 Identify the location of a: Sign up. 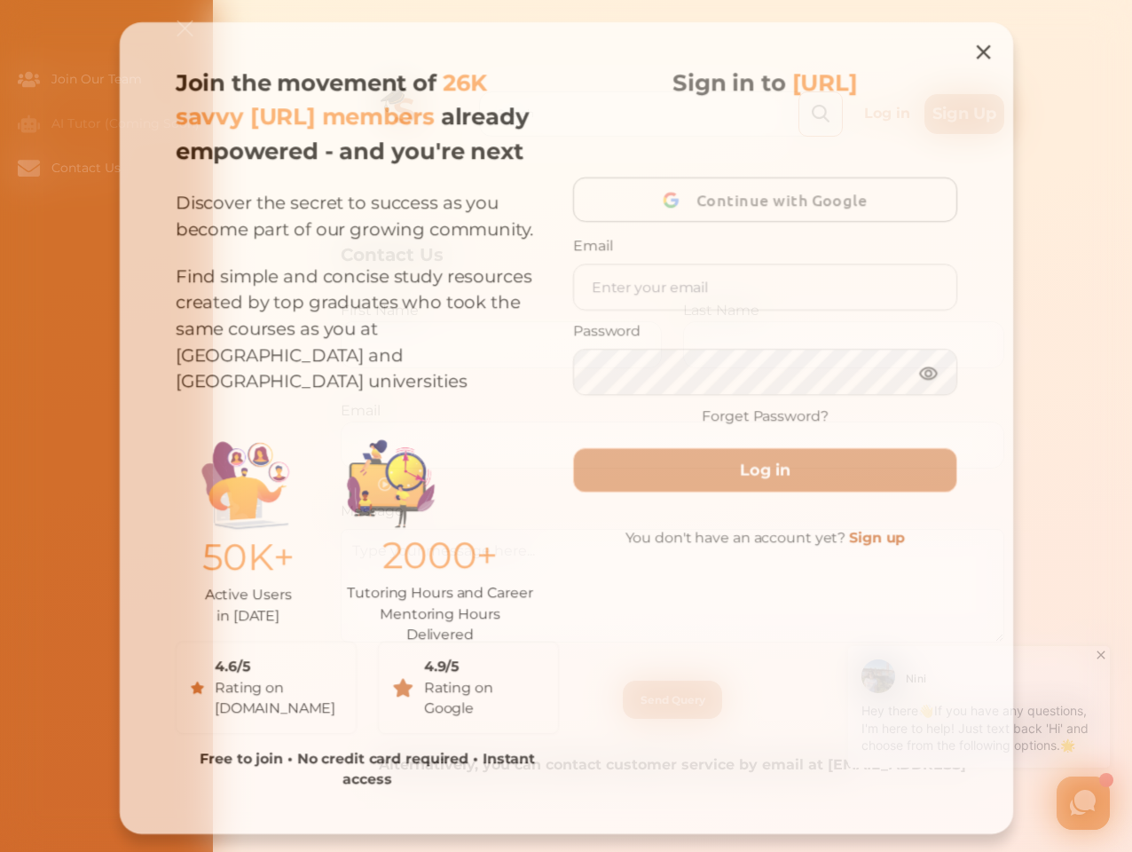
(881, 539).